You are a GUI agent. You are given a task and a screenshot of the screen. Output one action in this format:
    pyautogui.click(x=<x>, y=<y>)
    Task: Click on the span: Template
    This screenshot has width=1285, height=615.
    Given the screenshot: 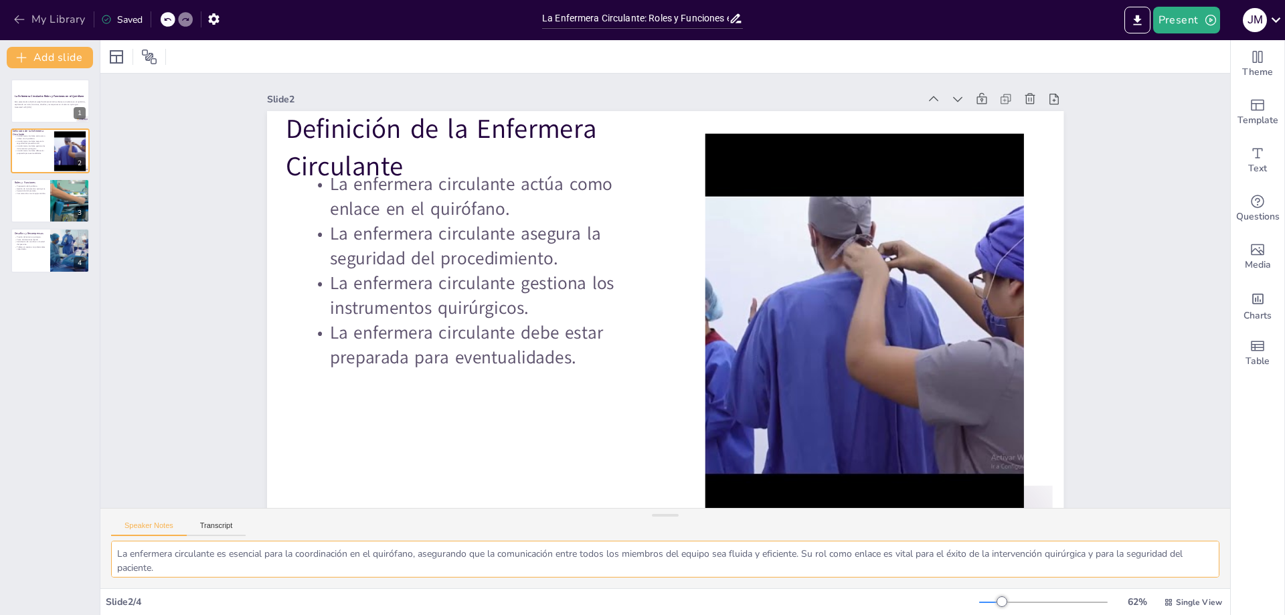 What is the action you would take?
    pyautogui.click(x=1258, y=120)
    